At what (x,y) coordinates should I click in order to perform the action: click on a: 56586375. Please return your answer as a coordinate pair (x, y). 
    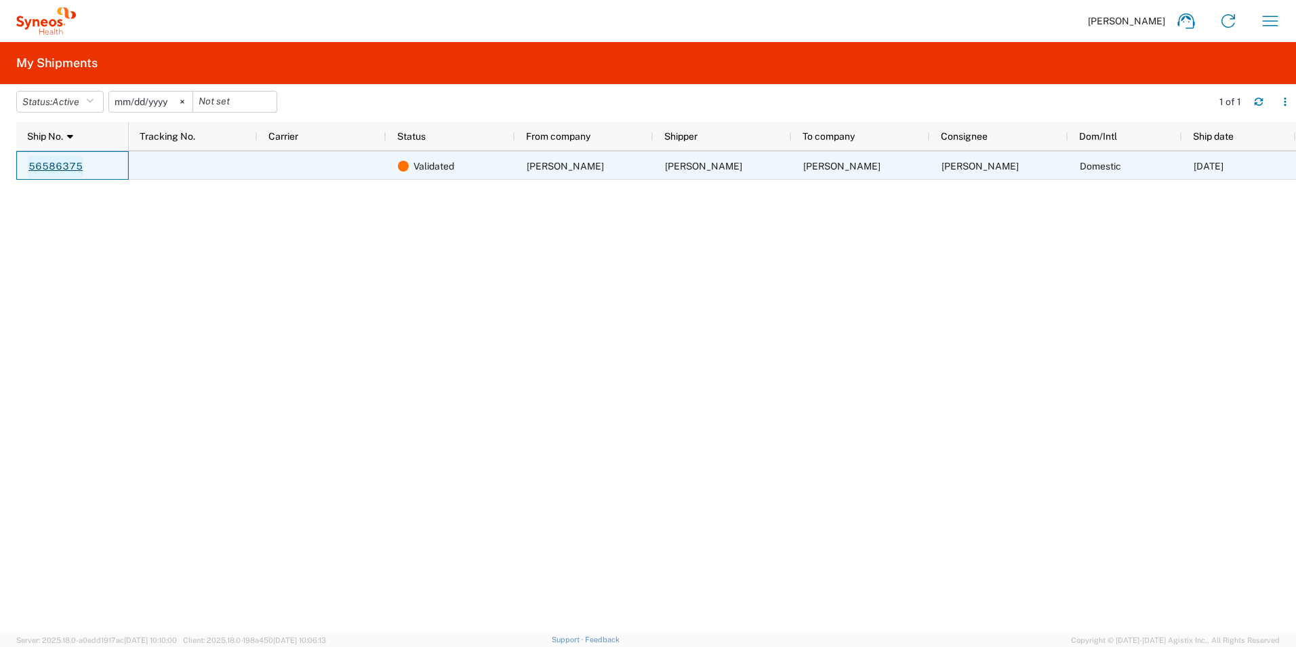
    Looking at the image, I should click on (56, 167).